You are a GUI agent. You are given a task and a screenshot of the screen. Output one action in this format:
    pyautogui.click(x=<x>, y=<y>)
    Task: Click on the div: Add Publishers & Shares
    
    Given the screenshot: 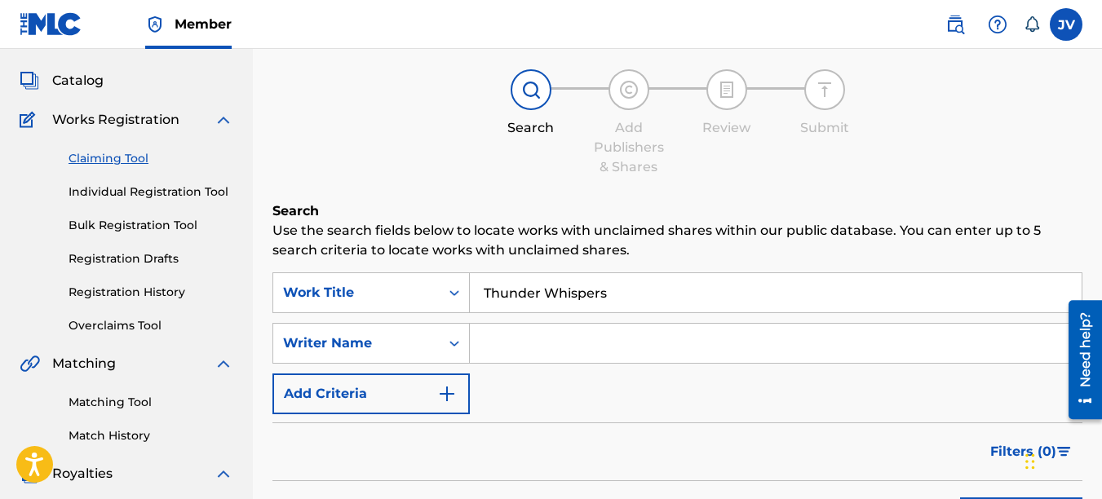 What is the action you would take?
    pyautogui.click(x=629, y=148)
    